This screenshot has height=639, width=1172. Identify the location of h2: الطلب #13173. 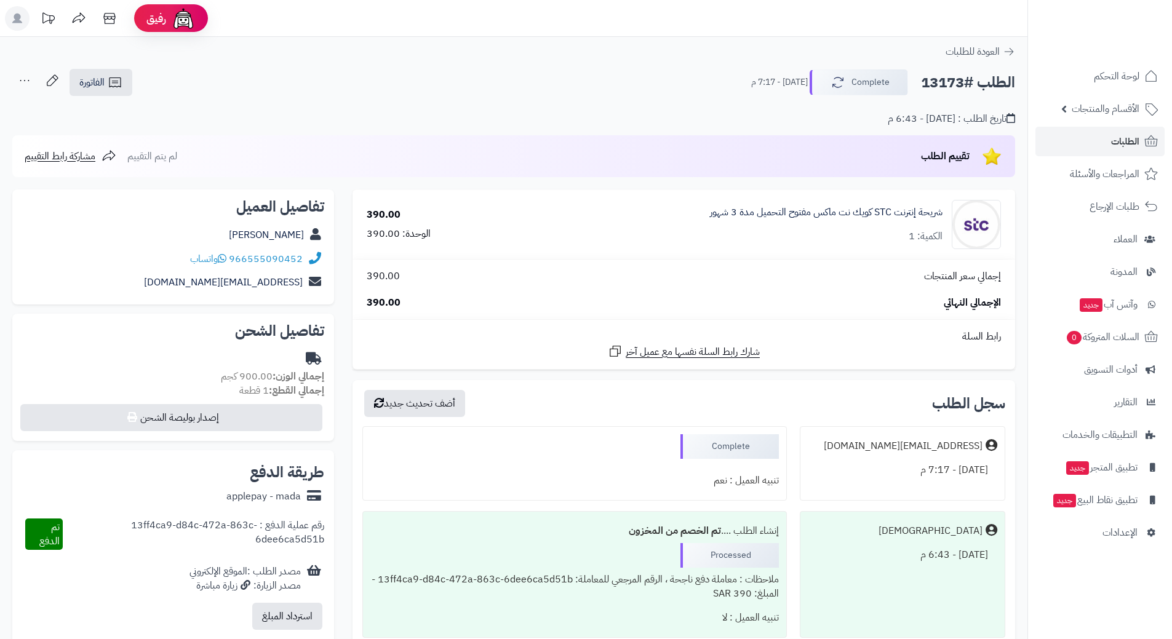
(968, 82).